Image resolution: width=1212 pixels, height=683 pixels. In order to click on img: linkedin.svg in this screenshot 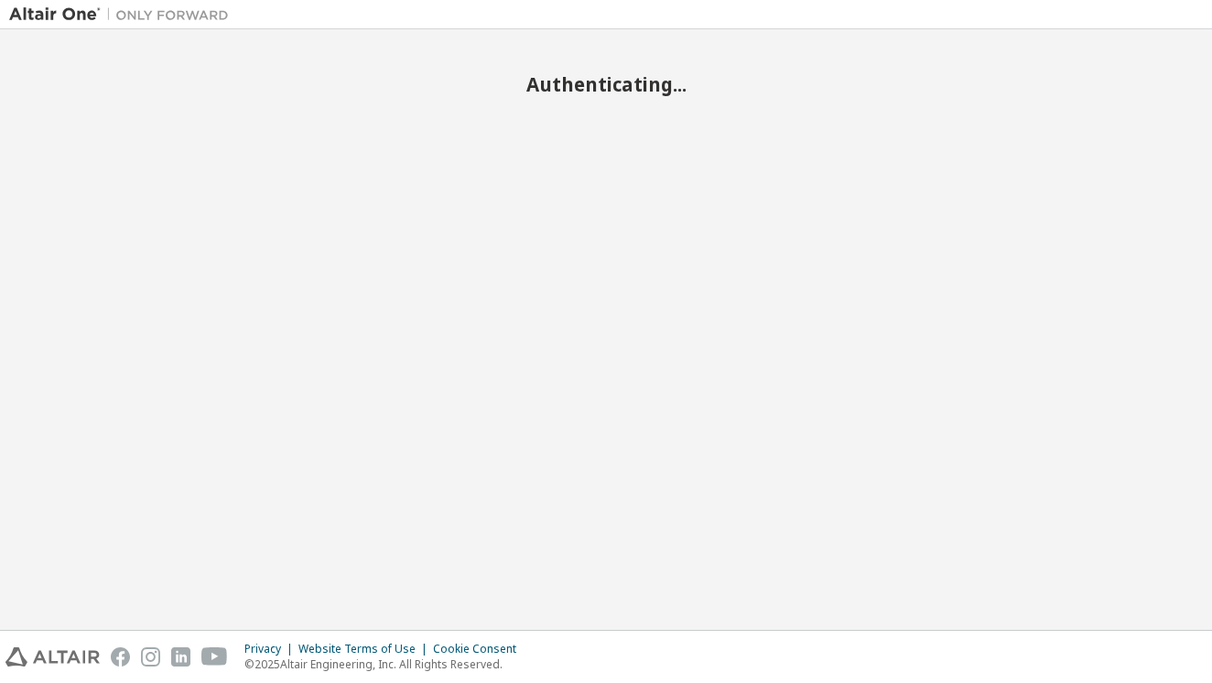, I will do `click(180, 656)`.